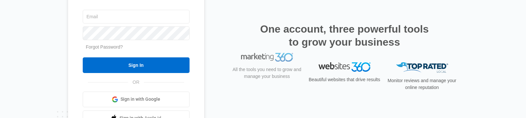 Image resolution: width=526 pixels, height=118 pixels. I want to click on input: Sign In, so click(136, 65).